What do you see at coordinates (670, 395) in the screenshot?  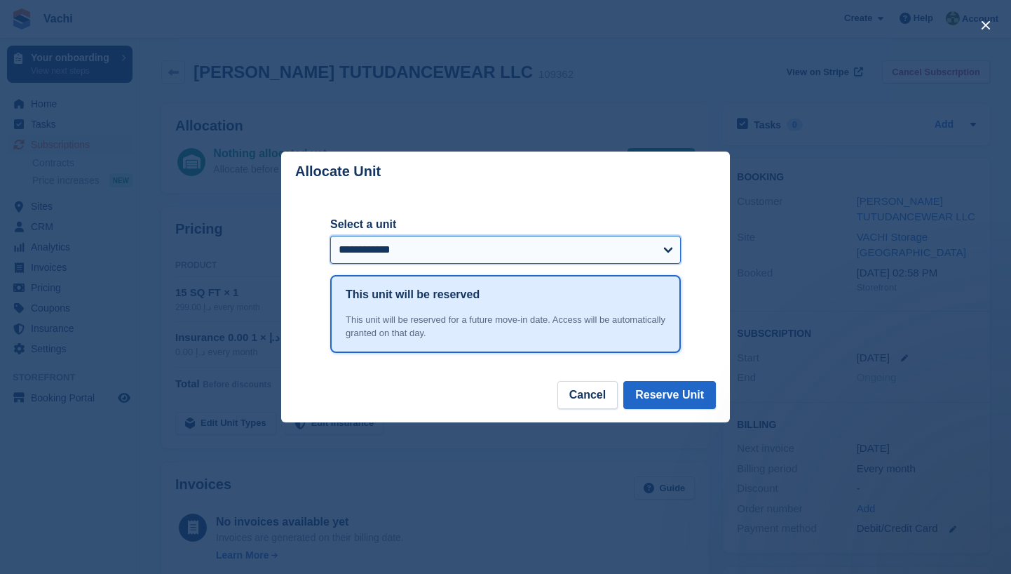 I see `button: Reserve Unit` at bounding box center [670, 395].